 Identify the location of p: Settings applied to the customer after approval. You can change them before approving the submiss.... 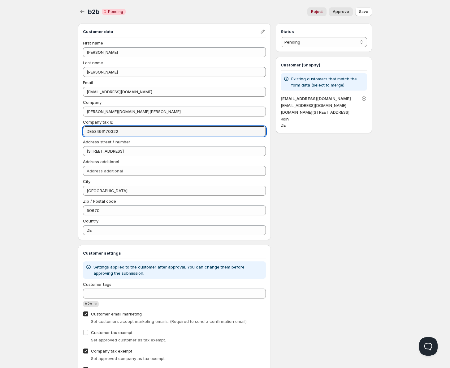
(178, 270).